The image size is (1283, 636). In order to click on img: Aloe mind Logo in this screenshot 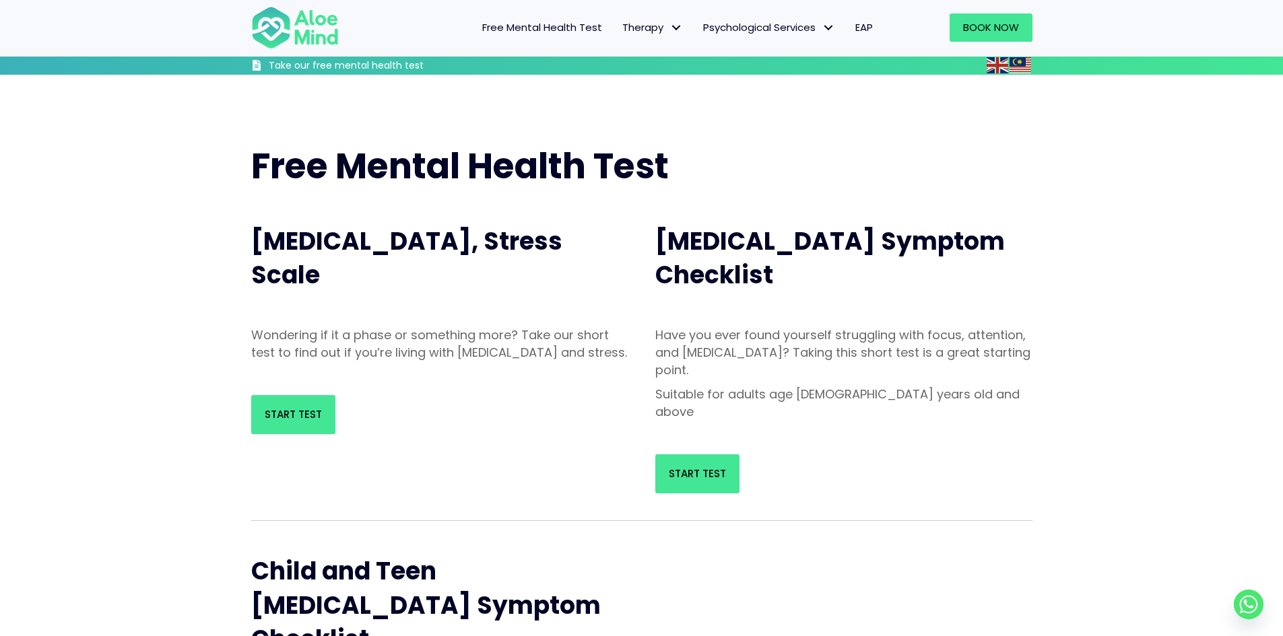, I will do `click(295, 28)`.